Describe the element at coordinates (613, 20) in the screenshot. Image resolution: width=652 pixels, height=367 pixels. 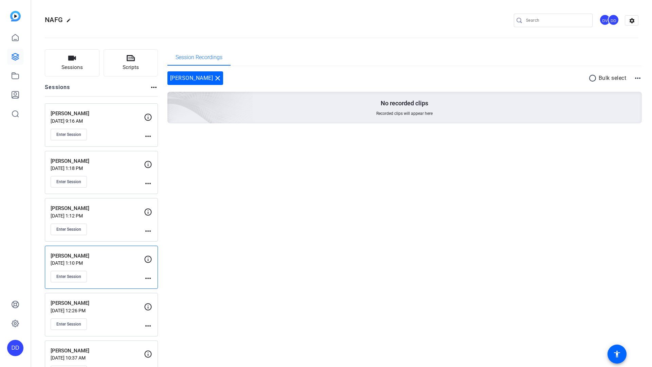
I see `ngx-avatar: dave delk` at that location.